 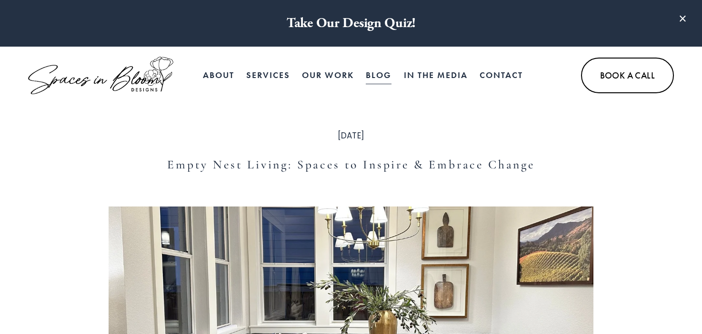 What do you see at coordinates (436, 75) in the screenshot?
I see `a: In the Media` at bounding box center [436, 75].